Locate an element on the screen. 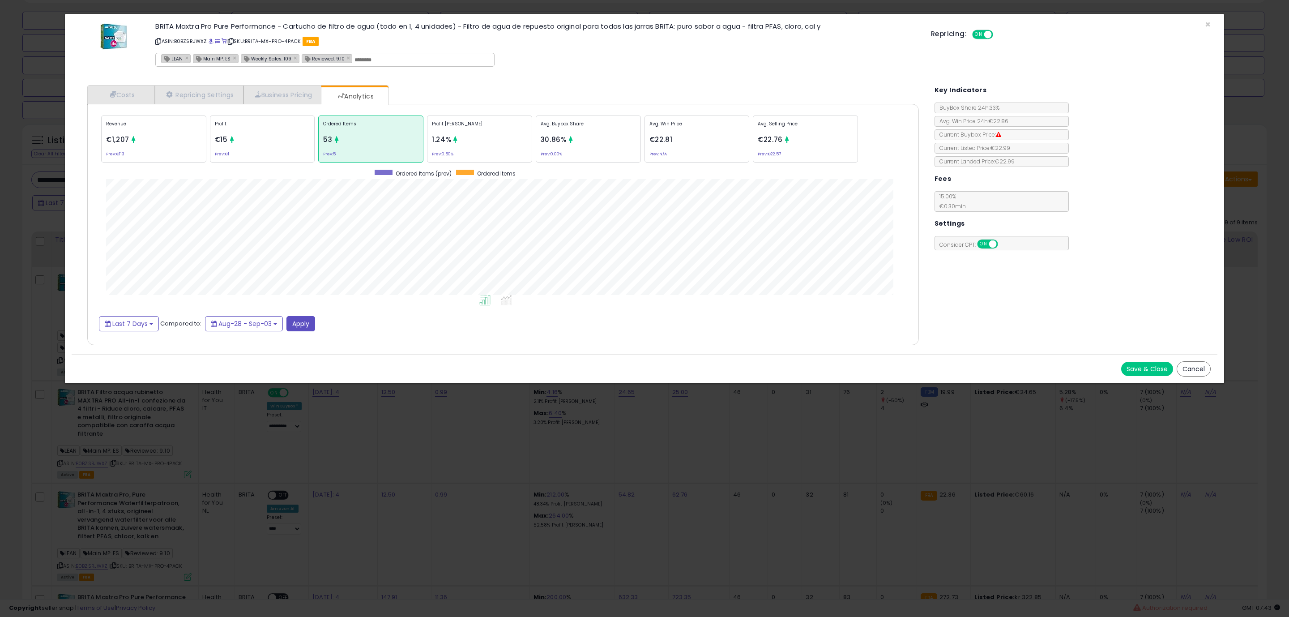 Image resolution: width=1289 pixels, height=617 pixels. small: Prev: N/A is located at coordinates (658, 154).